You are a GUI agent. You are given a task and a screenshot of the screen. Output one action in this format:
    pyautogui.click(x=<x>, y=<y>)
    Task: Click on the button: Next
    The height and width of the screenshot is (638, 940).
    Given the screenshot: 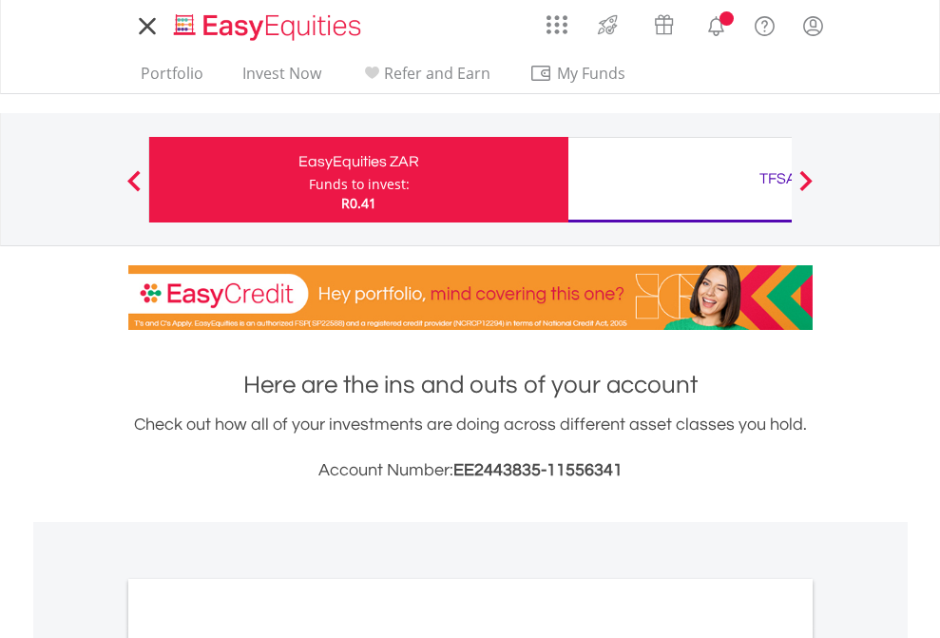 What is the action you would take?
    pyautogui.click(x=806, y=189)
    